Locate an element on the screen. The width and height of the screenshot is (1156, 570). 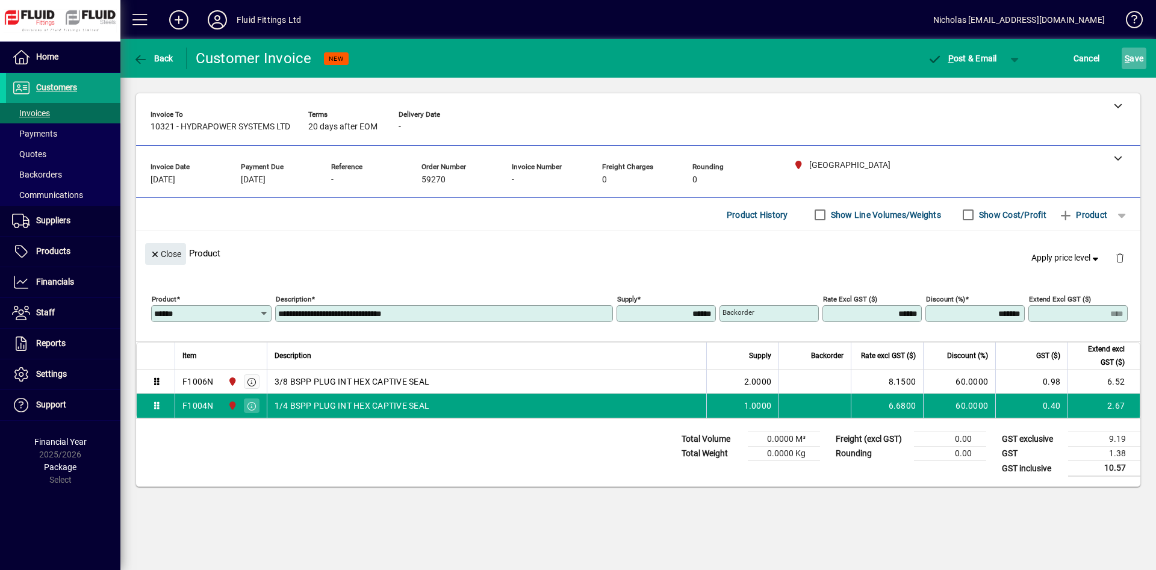
a: Backorders is located at coordinates (63, 175).